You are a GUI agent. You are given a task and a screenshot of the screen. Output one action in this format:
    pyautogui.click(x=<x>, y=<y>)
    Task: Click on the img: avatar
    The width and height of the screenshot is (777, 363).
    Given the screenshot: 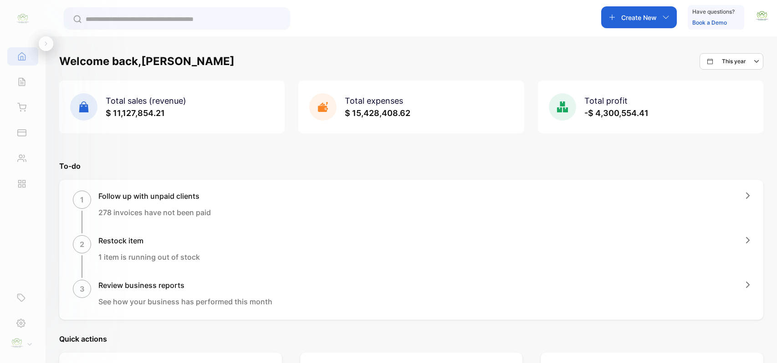 What is the action you would take?
    pyautogui.click(x=762, y=16)
    